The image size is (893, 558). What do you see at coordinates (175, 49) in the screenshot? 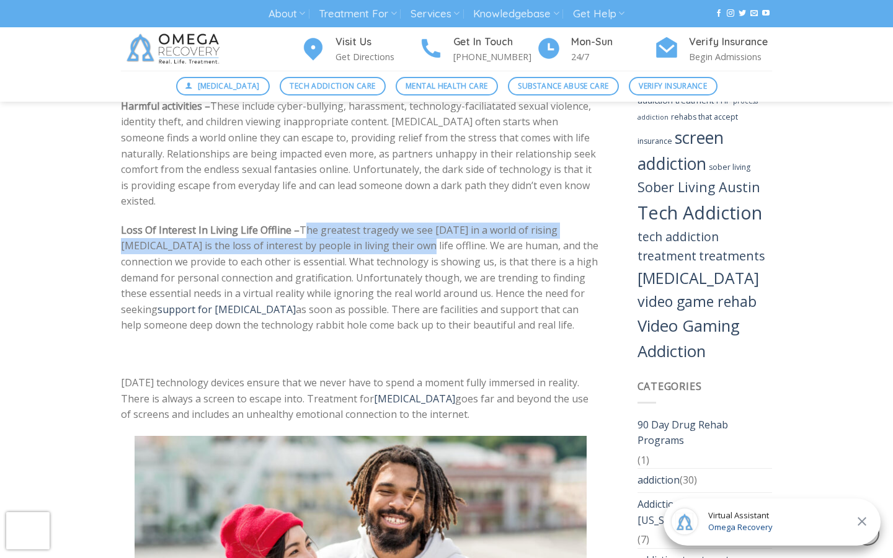
I see `img: Omega Recovery` at bounding box center [175, 49].